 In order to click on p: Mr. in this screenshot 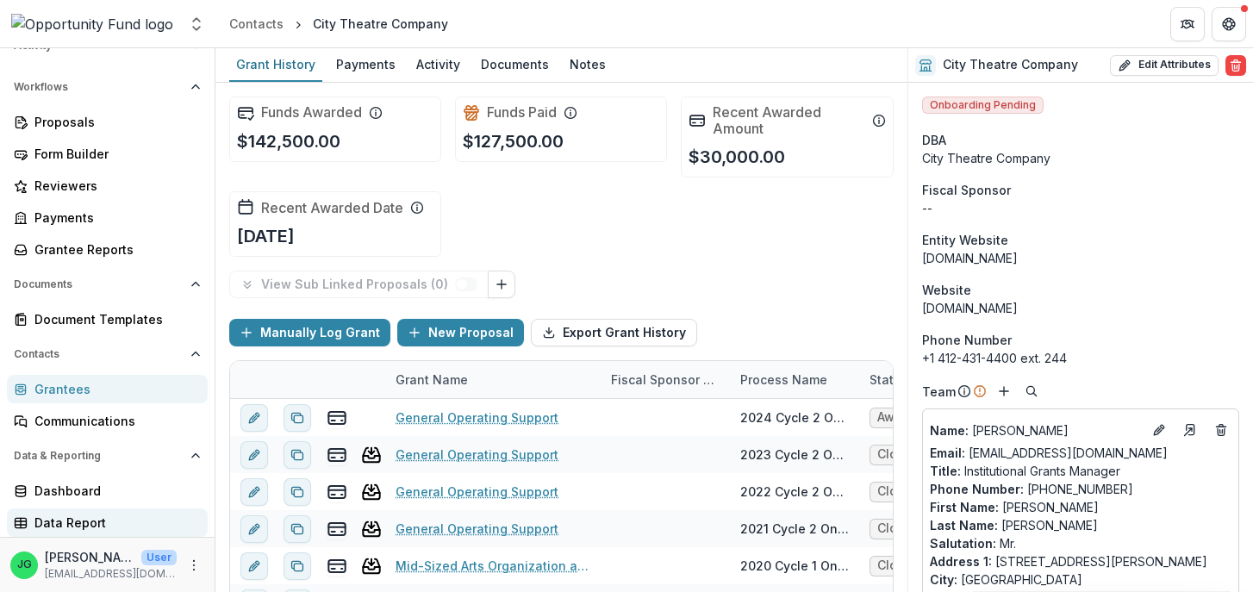, I will do `click(1081, 543)`.